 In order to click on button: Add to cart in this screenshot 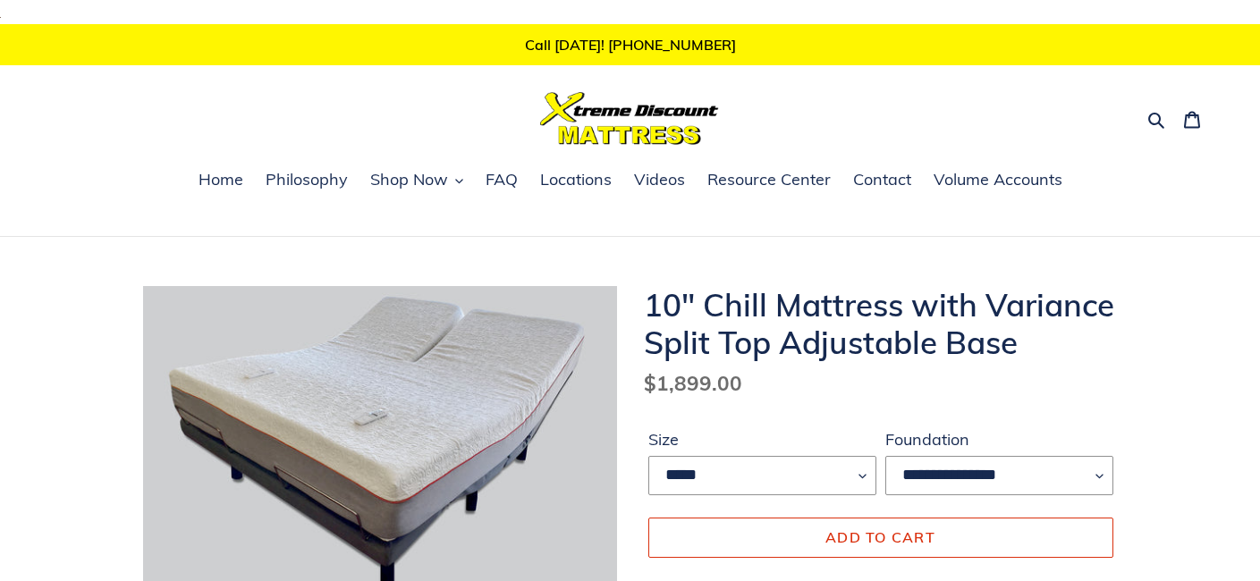, I will do `click(881, 538)`.